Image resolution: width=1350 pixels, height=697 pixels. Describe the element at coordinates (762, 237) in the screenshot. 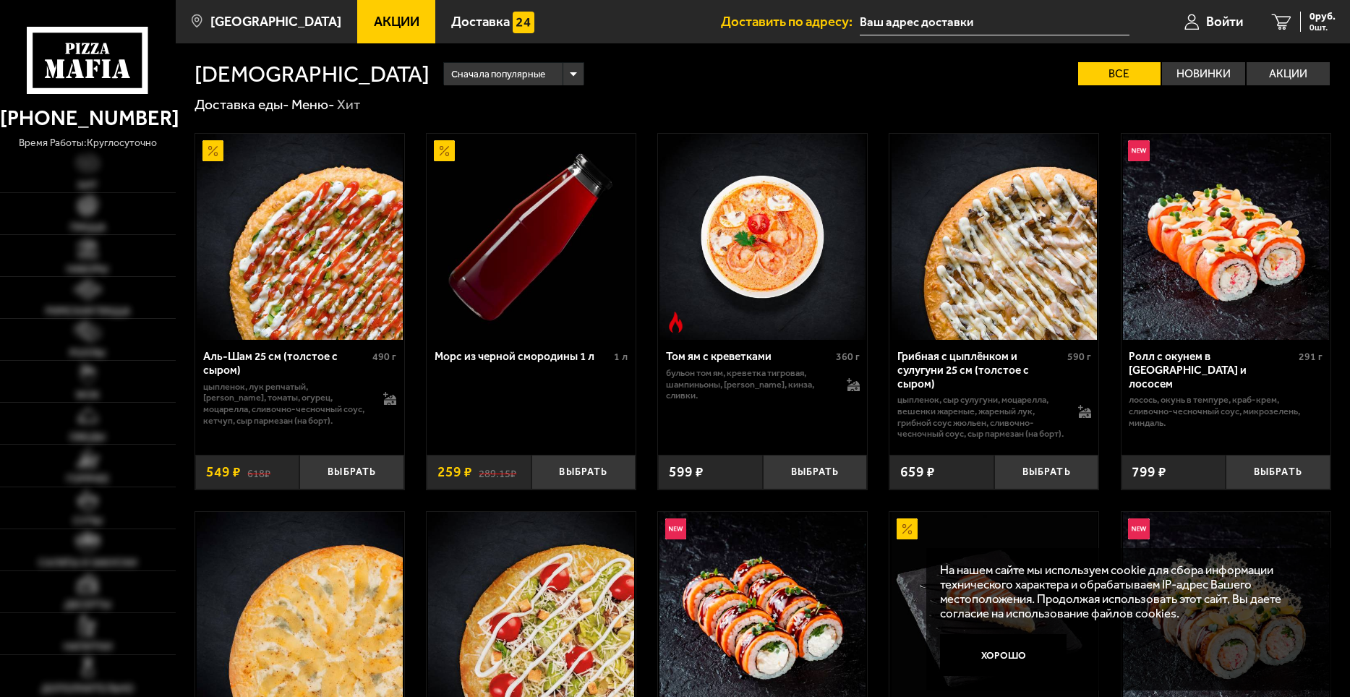

I see `img: Том ям с креветками` at that location.